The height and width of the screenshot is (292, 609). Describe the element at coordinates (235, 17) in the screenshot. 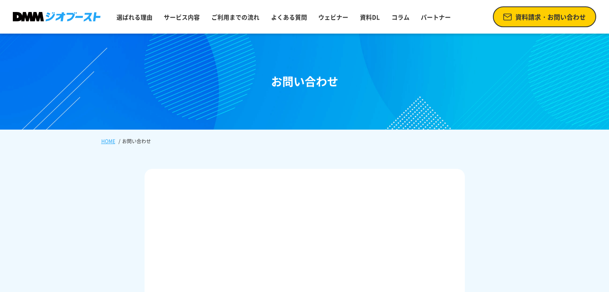

I see `a: ご利用までの流れ` at that location.